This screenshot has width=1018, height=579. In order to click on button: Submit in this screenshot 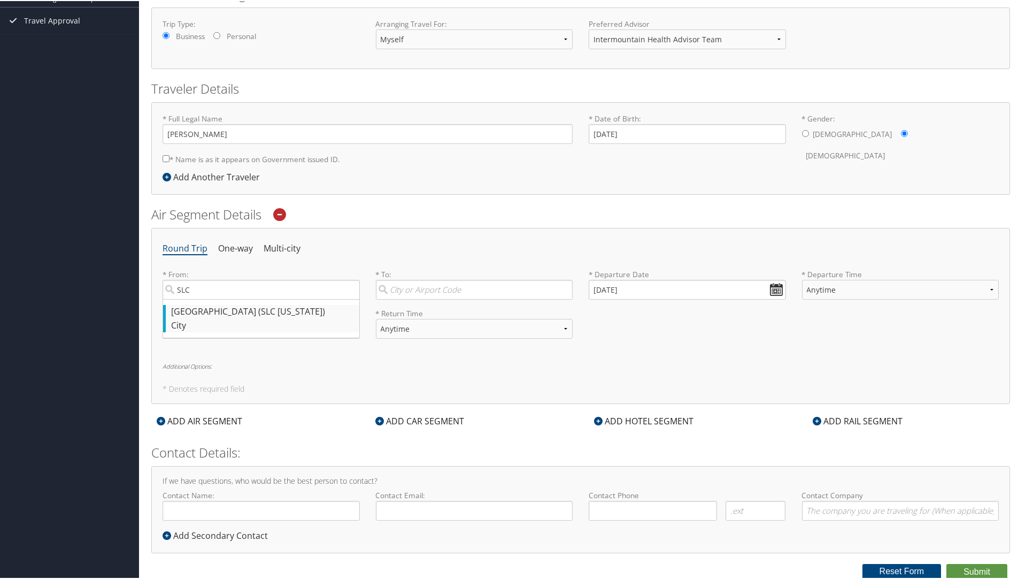, I will do `click(977, 571)`.